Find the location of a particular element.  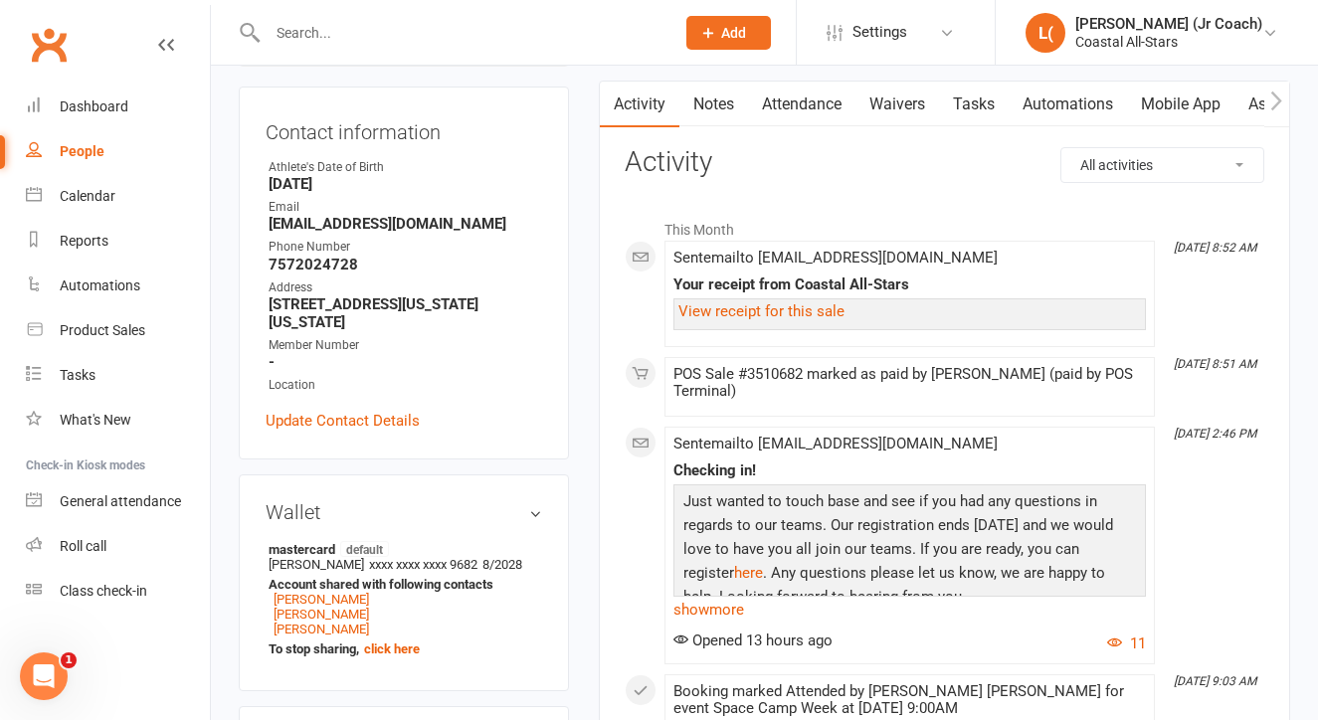

div: Location is located at coordinates (405, 385).